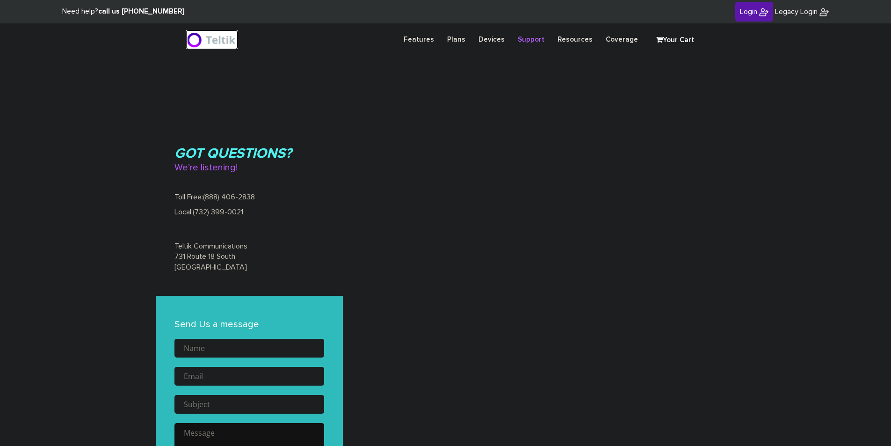  I want to click on span: Login, so click(749, 12).